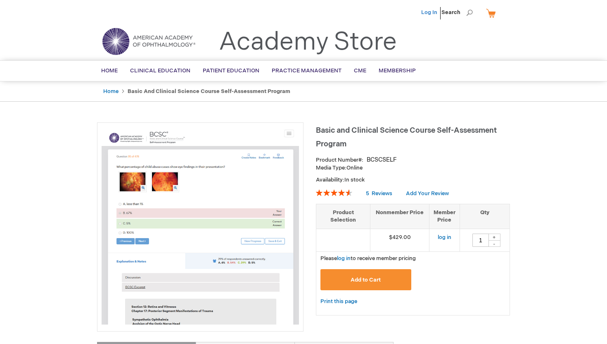  What do you see at coordinates (400, 216) in the screenshot?
I see `th: Nonmember Price` at bounding box center [400, 216].